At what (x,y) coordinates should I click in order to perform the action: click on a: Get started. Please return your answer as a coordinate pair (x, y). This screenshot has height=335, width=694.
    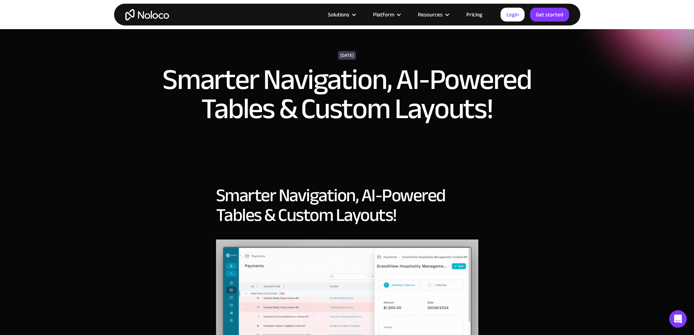
    Looking at the image, I should click on (549, 15).